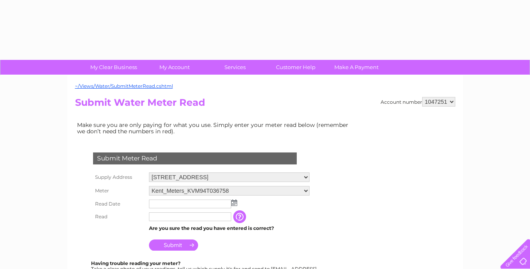 The image size is (530, 269). I want to click on th: Supply Address, so click(119, 177).